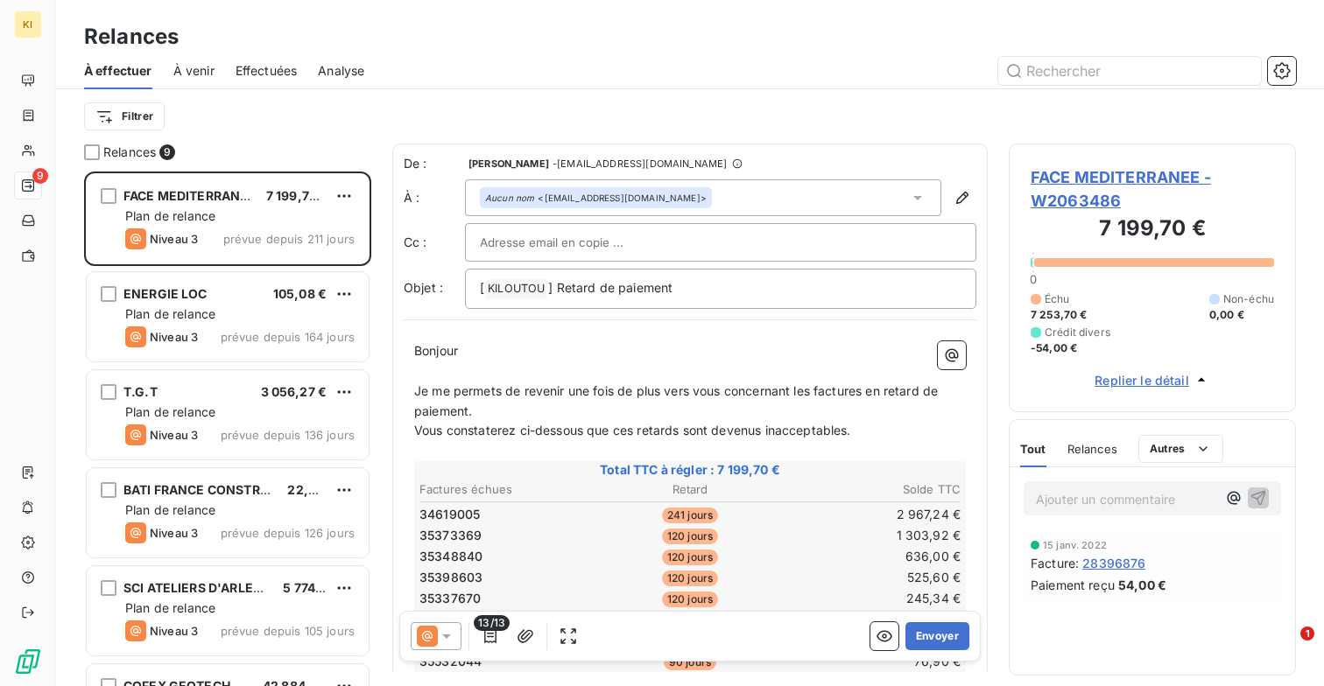  Describe the element at coordinates (937, 637) in the screenshot. I see `button: Envoyer` at that location.